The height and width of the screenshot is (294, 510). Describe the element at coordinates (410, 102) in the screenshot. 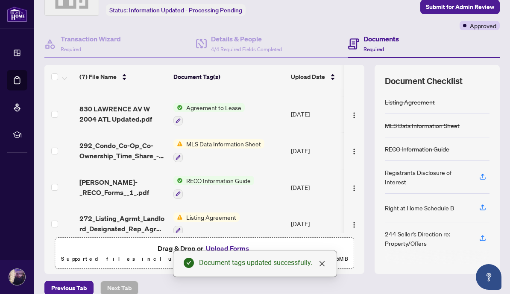

I see `div: Listing Agreement` at that location.